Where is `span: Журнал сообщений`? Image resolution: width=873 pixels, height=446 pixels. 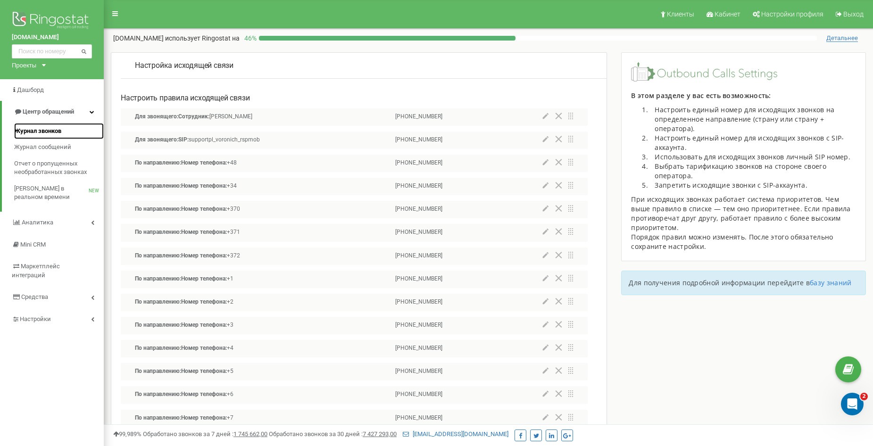
span: Журнал сообщений is located at coordinates (42, 147).